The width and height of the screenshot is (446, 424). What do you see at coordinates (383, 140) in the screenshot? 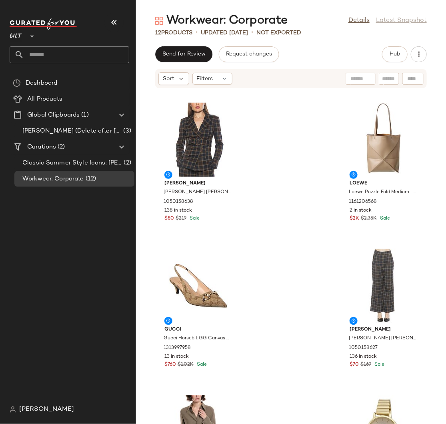
I see `img: 1161206568_RLLATH.jpg` at bounding box center [383, 140].